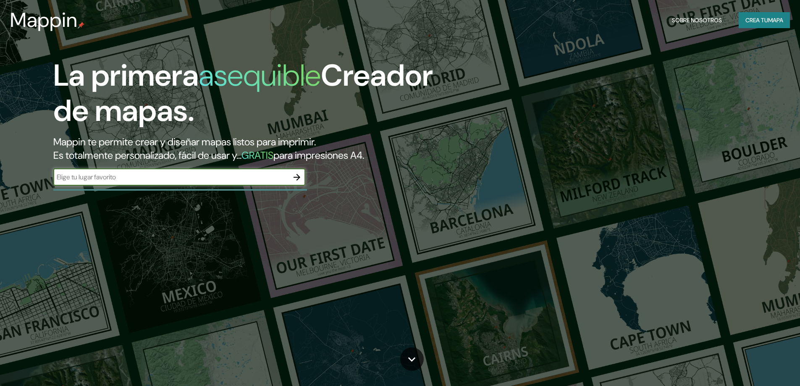  What do you see at coordinates (776, 20) in the screenshot?
I see `font: mapa` at bounding box center [776, 20].